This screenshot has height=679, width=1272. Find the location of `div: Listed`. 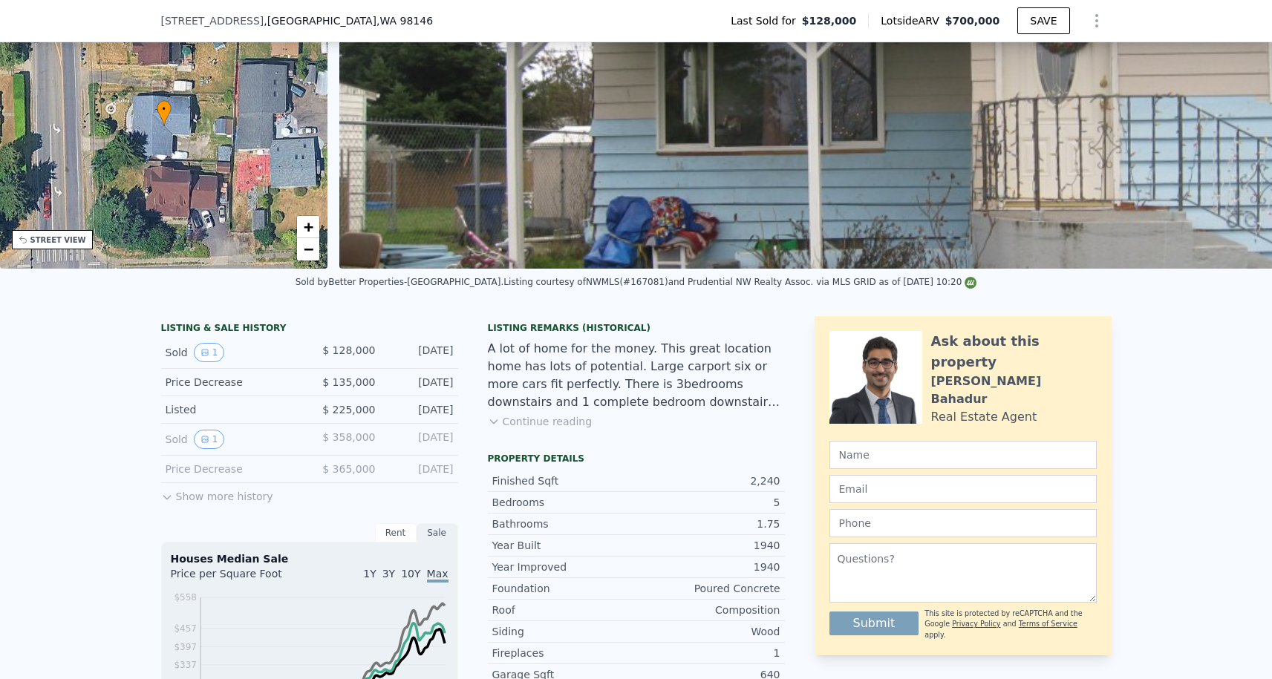

div: Listed is located at coordinates (232, 410).